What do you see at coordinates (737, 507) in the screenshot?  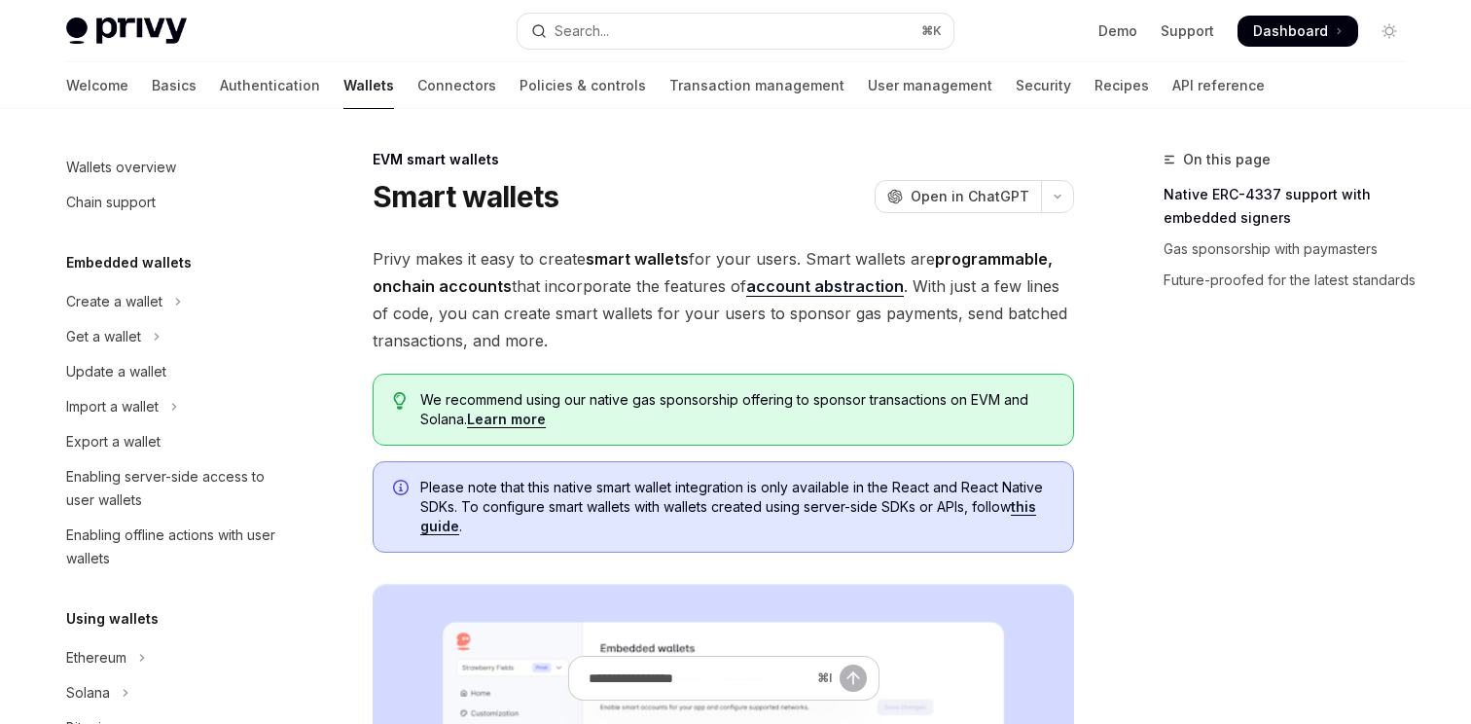 I see `span: Please note that this native smart wallet integration is only available in the React and React Na...` at bounding box center [737, 507].